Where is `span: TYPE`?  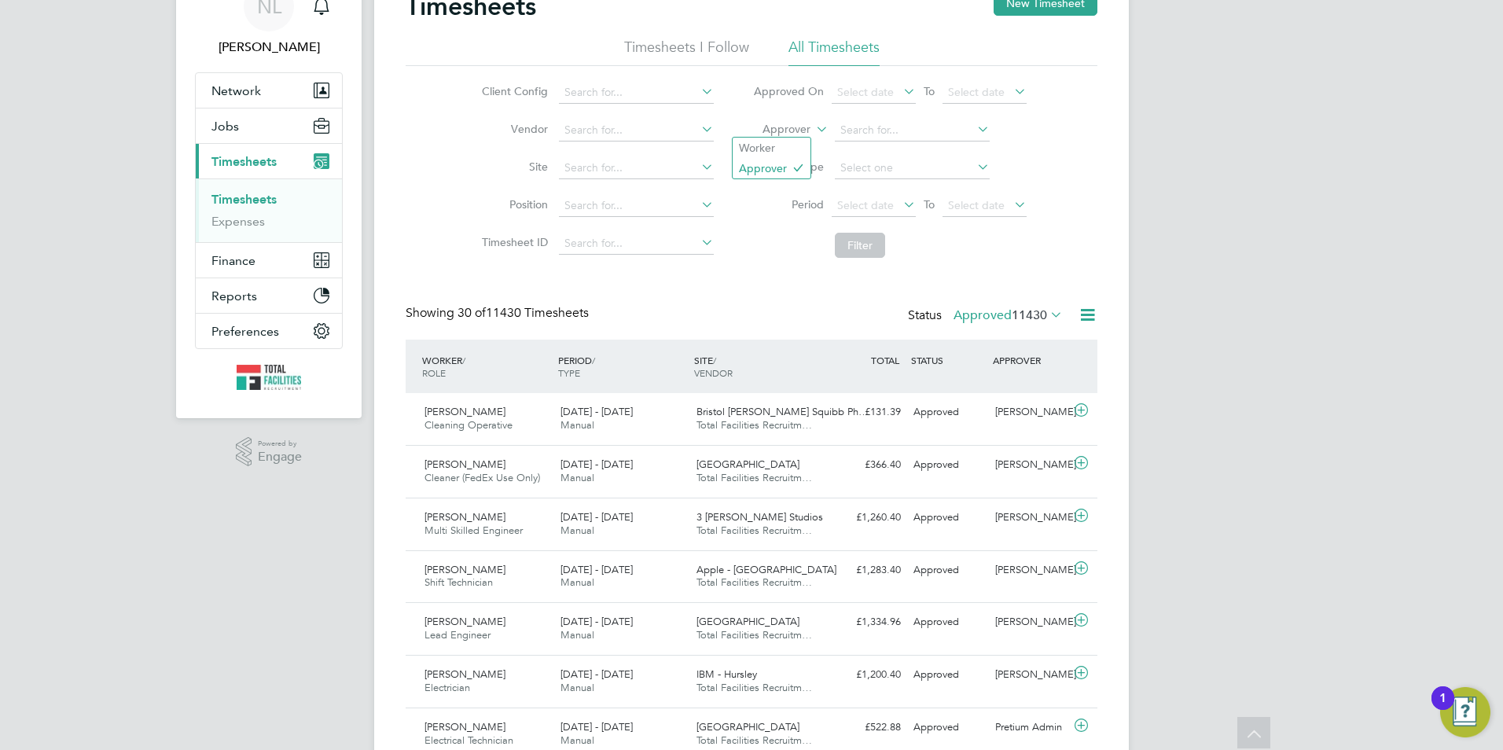 span: TYPE is located at coordinates (569, 373).